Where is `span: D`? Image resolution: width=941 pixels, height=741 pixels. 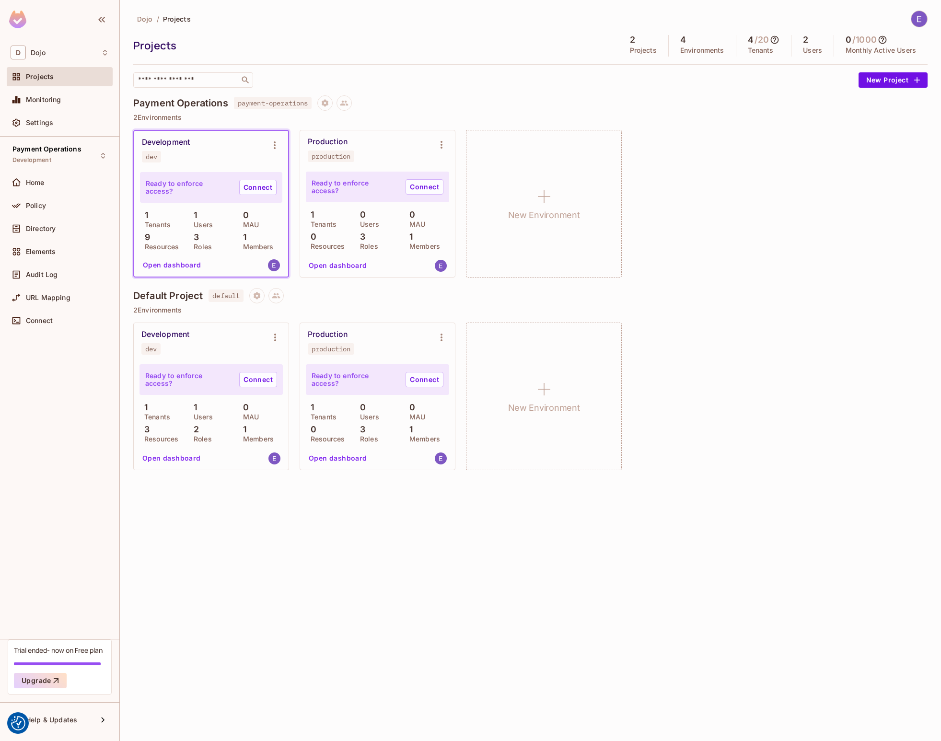
span: D is located at coordinates (18, 52).